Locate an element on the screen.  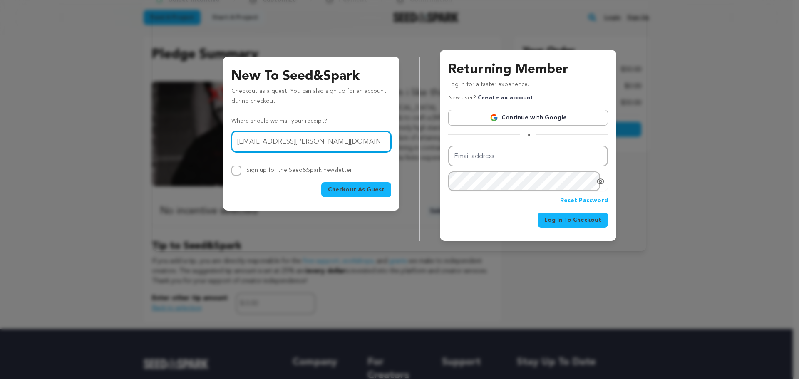
p: Checkout as a guest. You can also sign up for an account during checkout. is located at coordinates (311, 98).